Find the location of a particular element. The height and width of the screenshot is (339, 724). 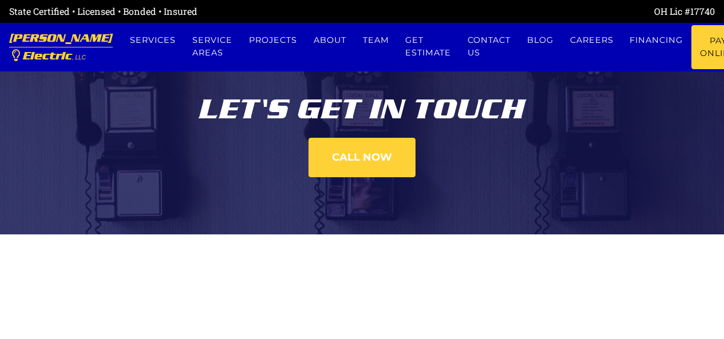

a: Contact us is located at coordinates (489, 46).